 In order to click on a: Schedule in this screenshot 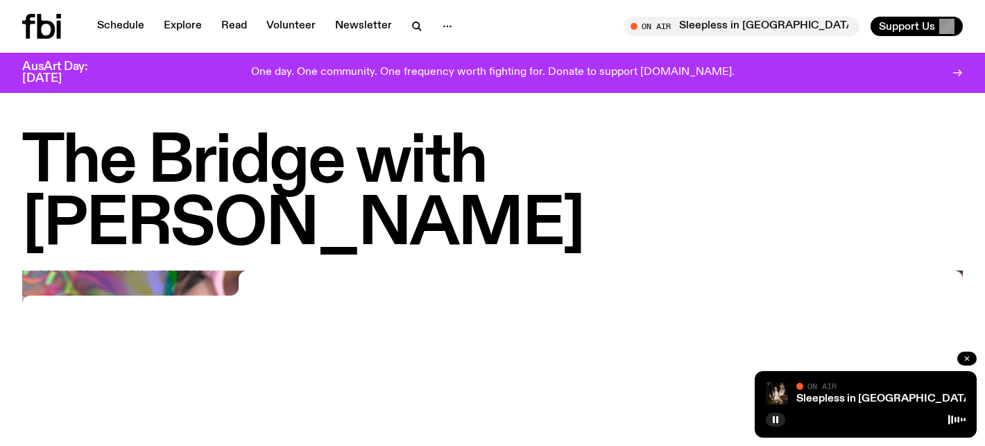, I will do `click(121, 26)`.